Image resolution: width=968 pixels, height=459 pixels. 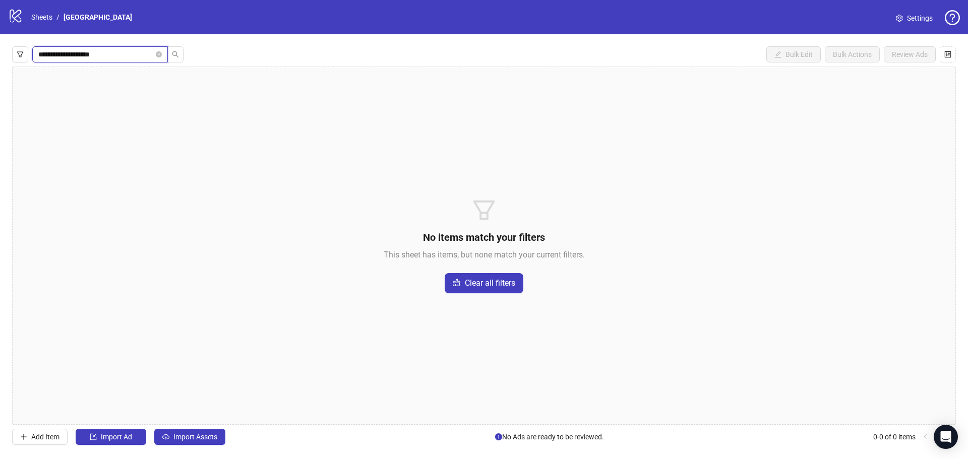 What do you see at coordinates (42, 17) in the screenshot?
I see `a: Sheets` at bounding box center [42, 17].